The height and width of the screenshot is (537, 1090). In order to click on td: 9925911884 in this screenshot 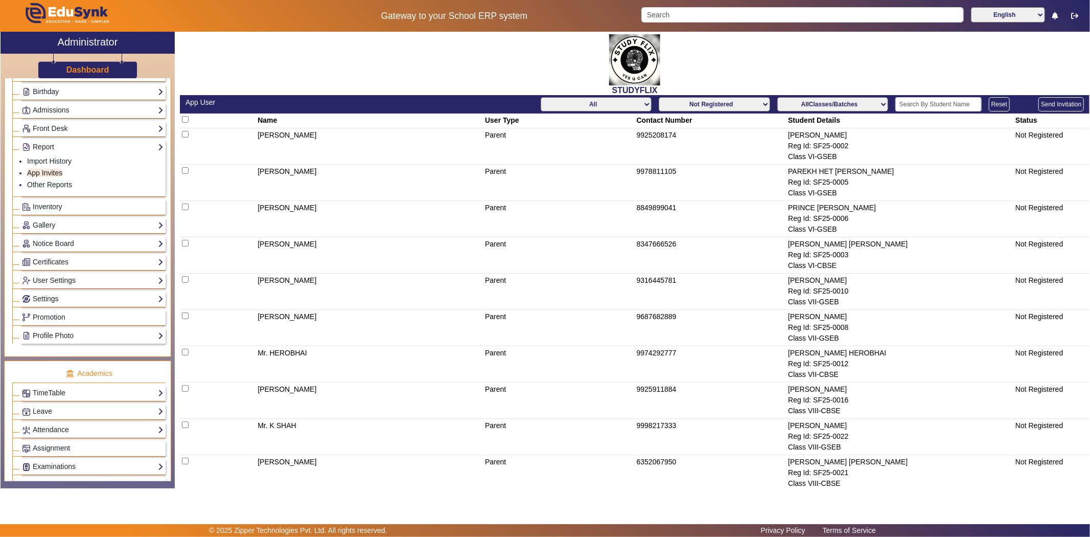, I will do `click(710, 400)`.